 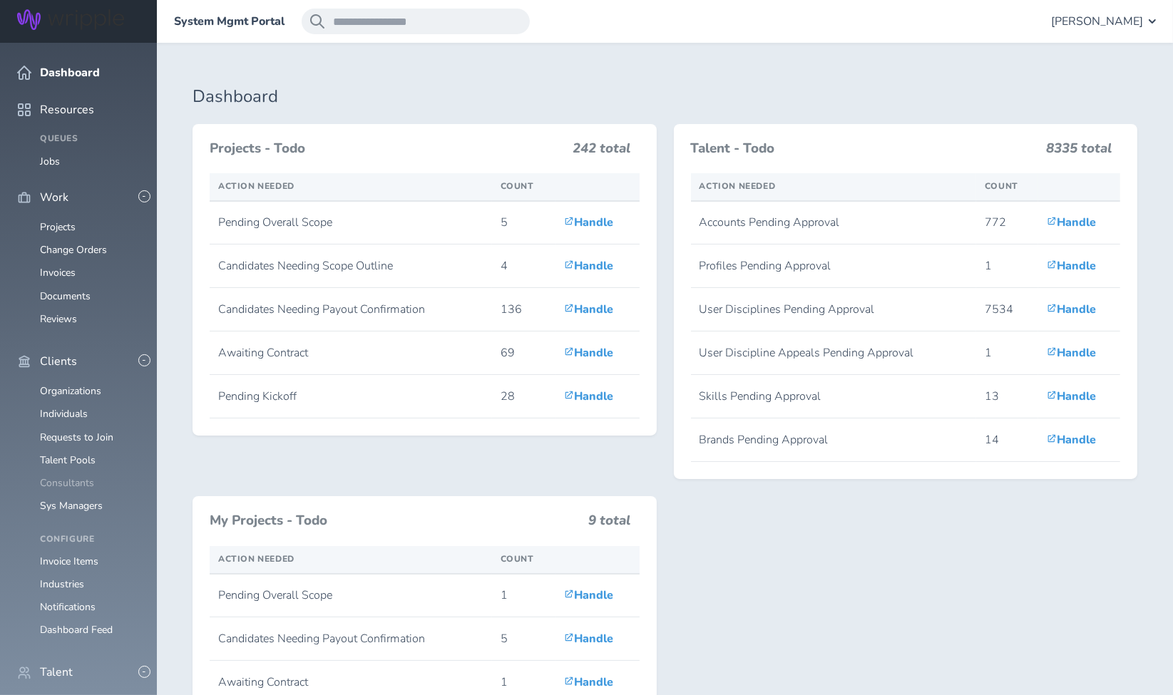 What do you see at coordinates (229, 21) in the screenshot?
I see `a: System Mgmt Portal` at bounding box center [229, 21].